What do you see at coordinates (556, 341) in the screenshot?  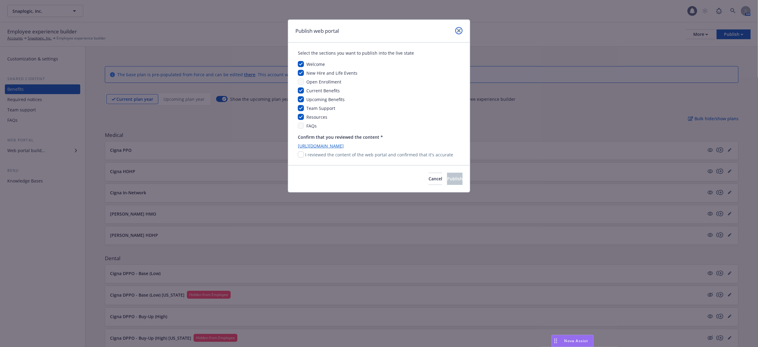 I see `div: Drag to move` at bounding box center [556, 341].